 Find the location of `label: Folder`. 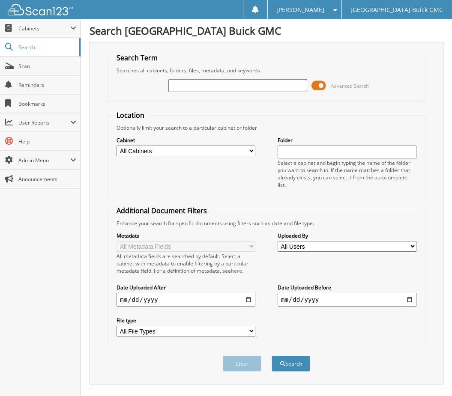

label: Folder is located at coordinates (347, 140).